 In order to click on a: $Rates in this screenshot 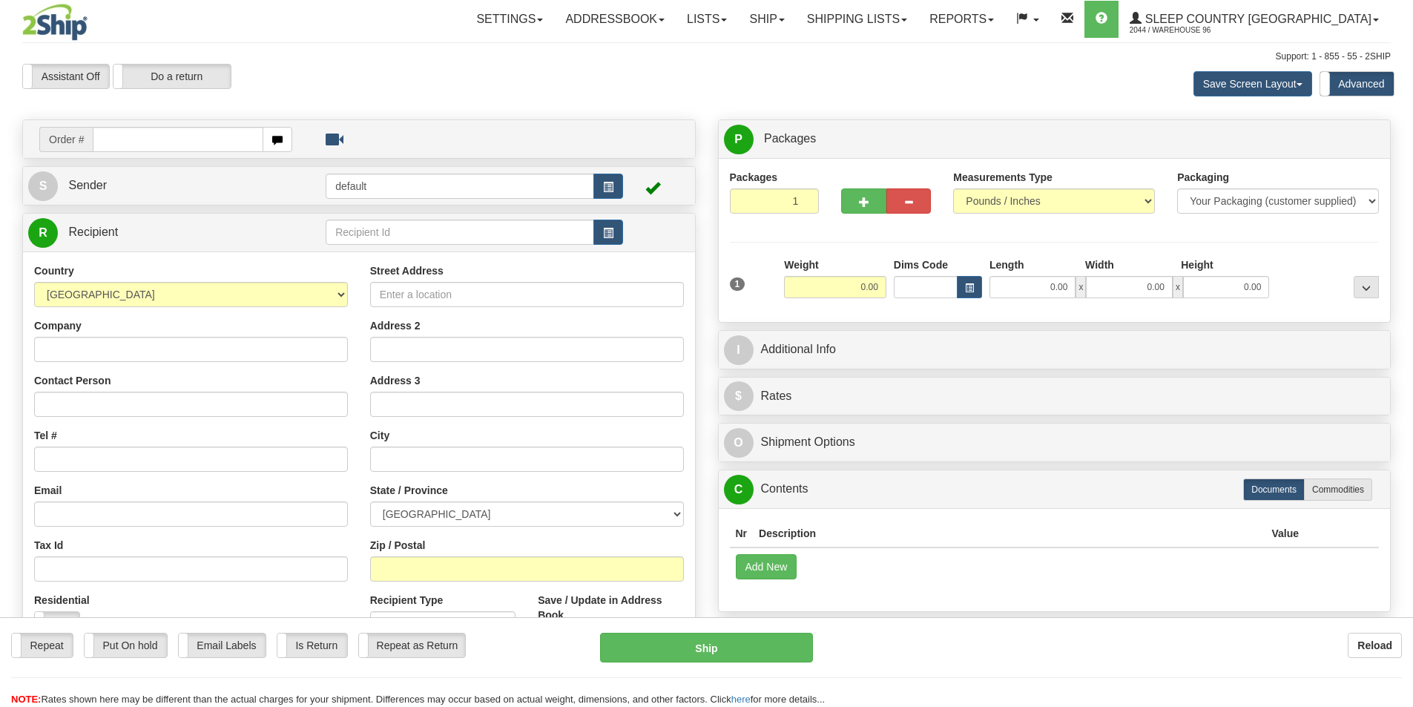, I will do `click(1055, 396)`.